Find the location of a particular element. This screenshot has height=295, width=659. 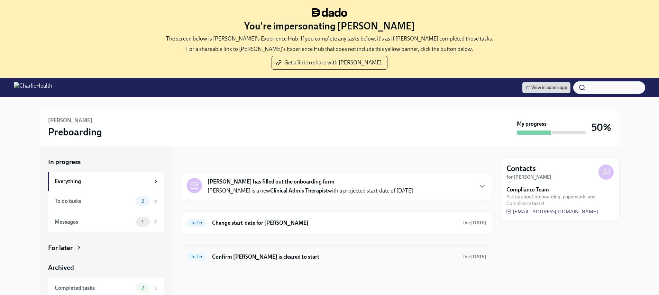

span: 1 is located at coordinates (143, 221).